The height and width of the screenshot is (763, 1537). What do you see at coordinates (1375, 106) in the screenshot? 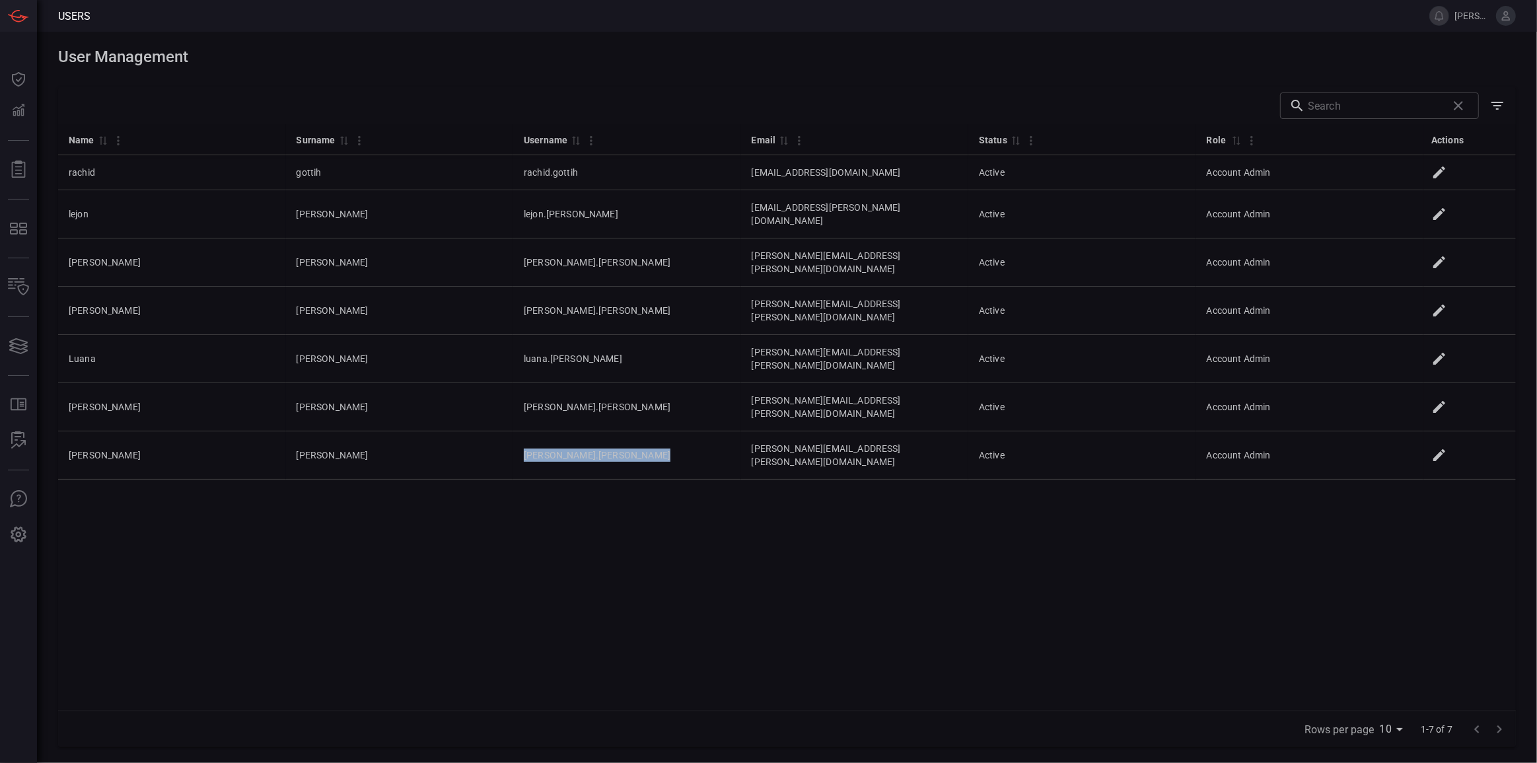
I see `input: Search` at bounding box center [1375, 106].